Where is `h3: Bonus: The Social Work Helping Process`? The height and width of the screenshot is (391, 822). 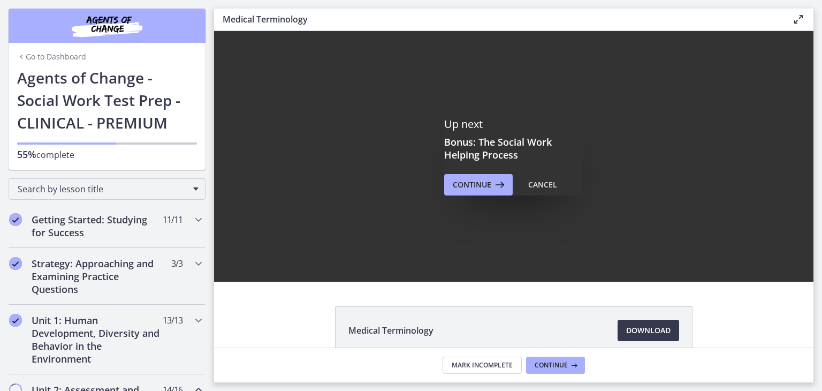 h3: Bonus: The Social Work Helping Process is located at coordinates (514, 148).